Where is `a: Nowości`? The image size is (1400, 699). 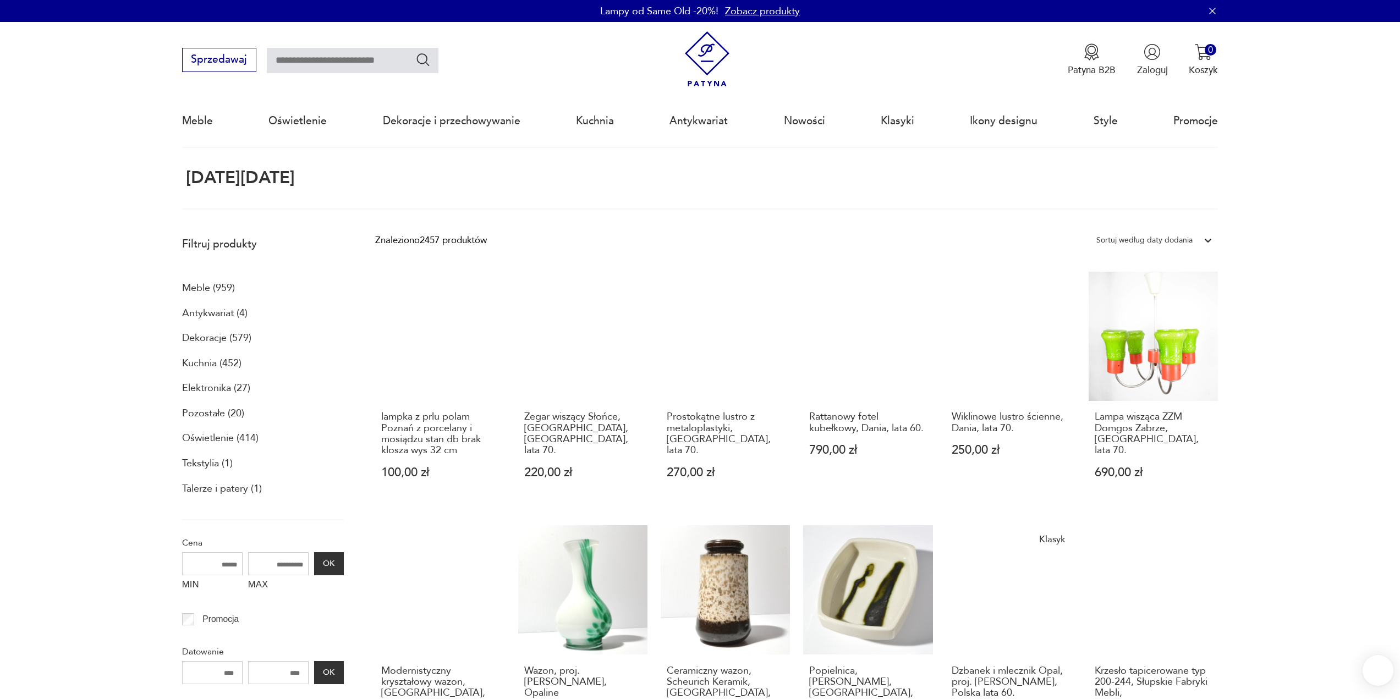
a: Nowości is located at coordinates (804, 121).